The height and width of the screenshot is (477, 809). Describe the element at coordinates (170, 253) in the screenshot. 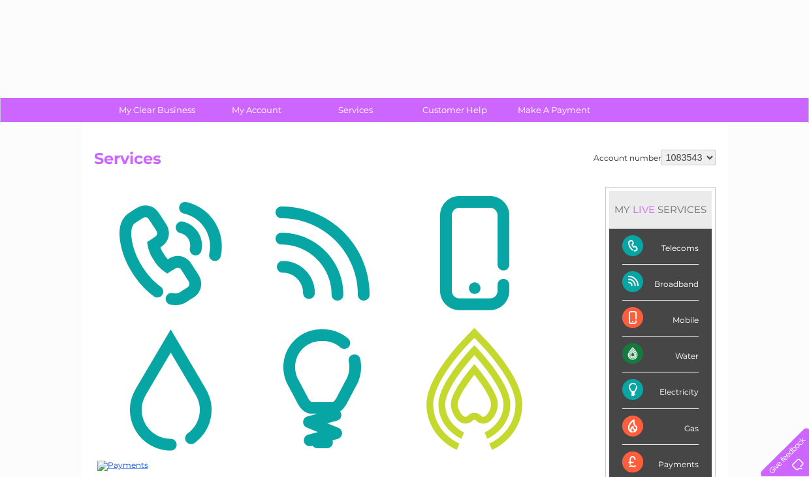

I see `img: Telecoms` at that location.